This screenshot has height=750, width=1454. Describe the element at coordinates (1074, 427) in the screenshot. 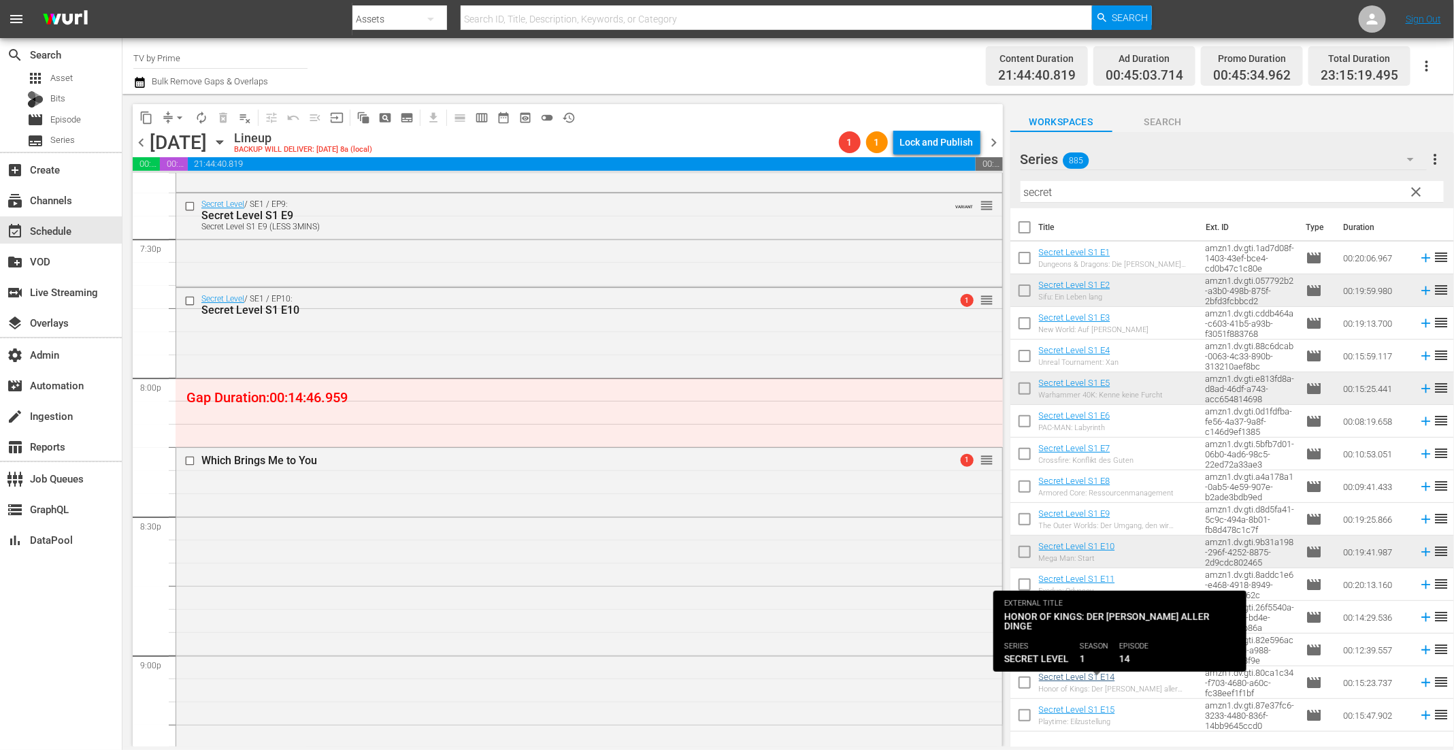

I see `div: PAC-MAN: Labyrinth` at that location.